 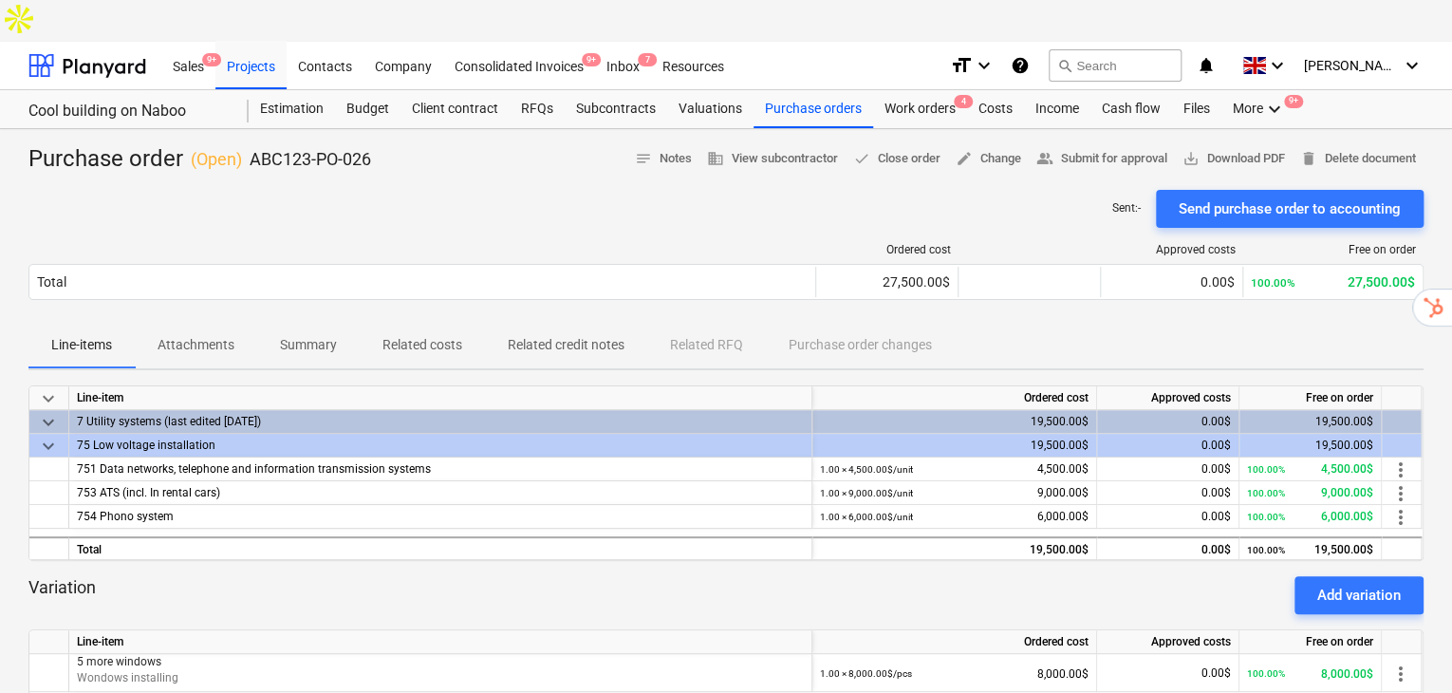 What do you see at coordinates (1290, 209) in the screenshot?
I see `div: Send purchase order to accounting` at bounding box center [1290, 209].